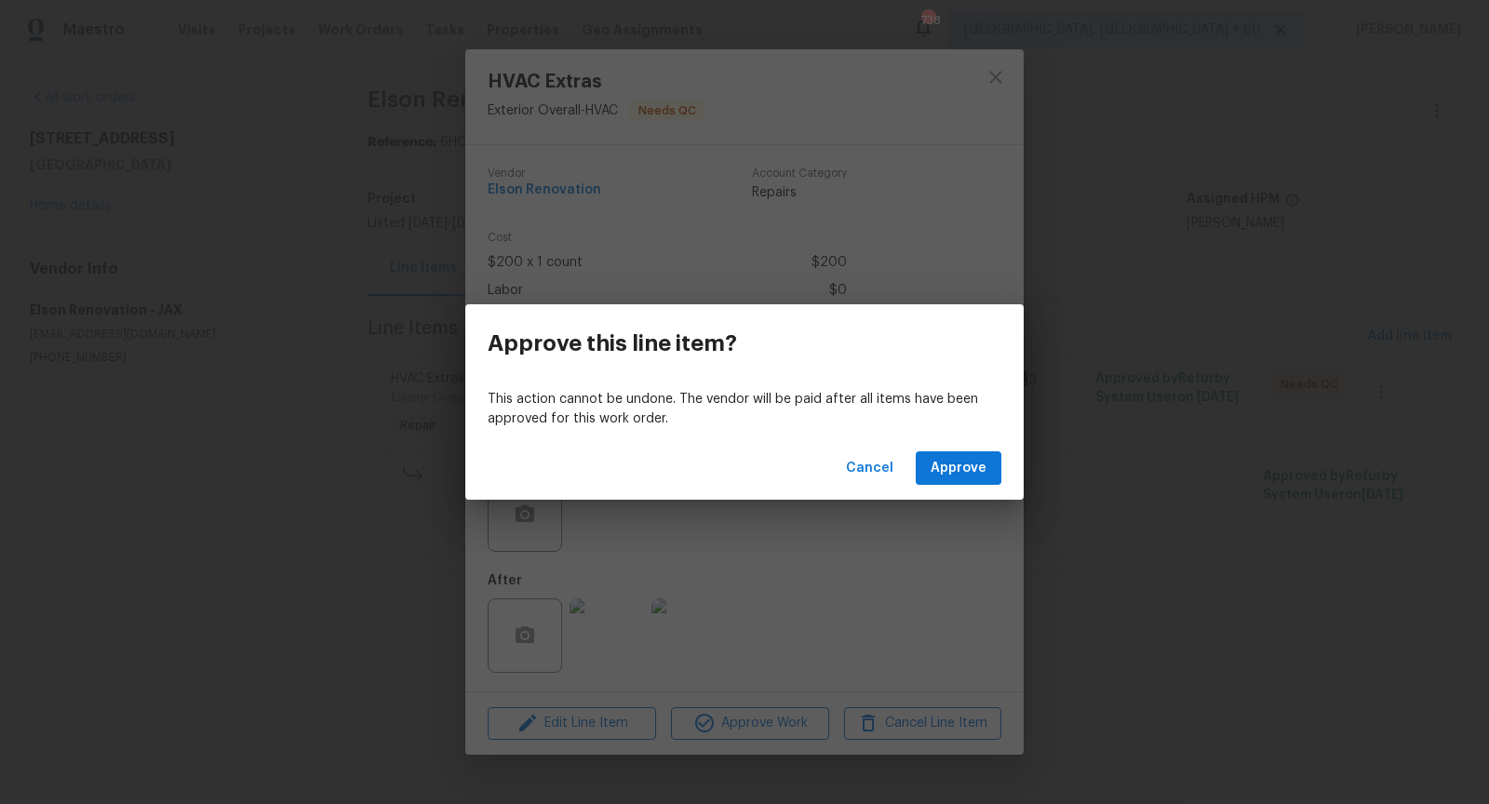  I want to click on button: Cancel, so click(869, 468).